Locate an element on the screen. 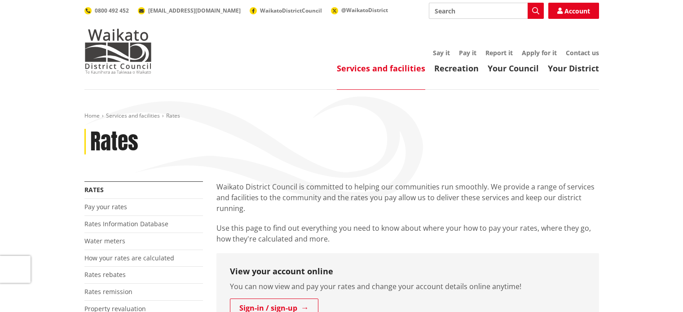  p: Waikato District Council is committed to helping our communities run smoothly. We provide a range... is located at coordinates (408, 198).